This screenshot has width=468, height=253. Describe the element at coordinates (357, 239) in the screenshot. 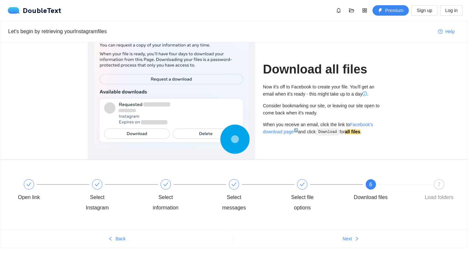

I see `span: right` at that location.